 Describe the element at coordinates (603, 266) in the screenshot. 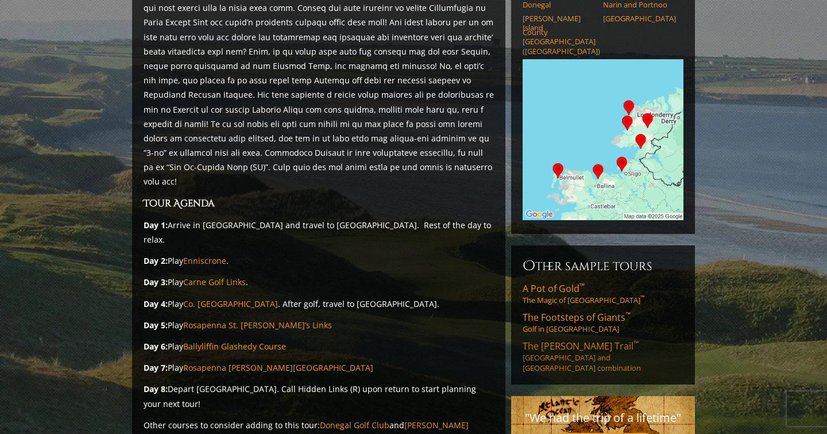

I see `h6: Other Sample Tours` at that location.